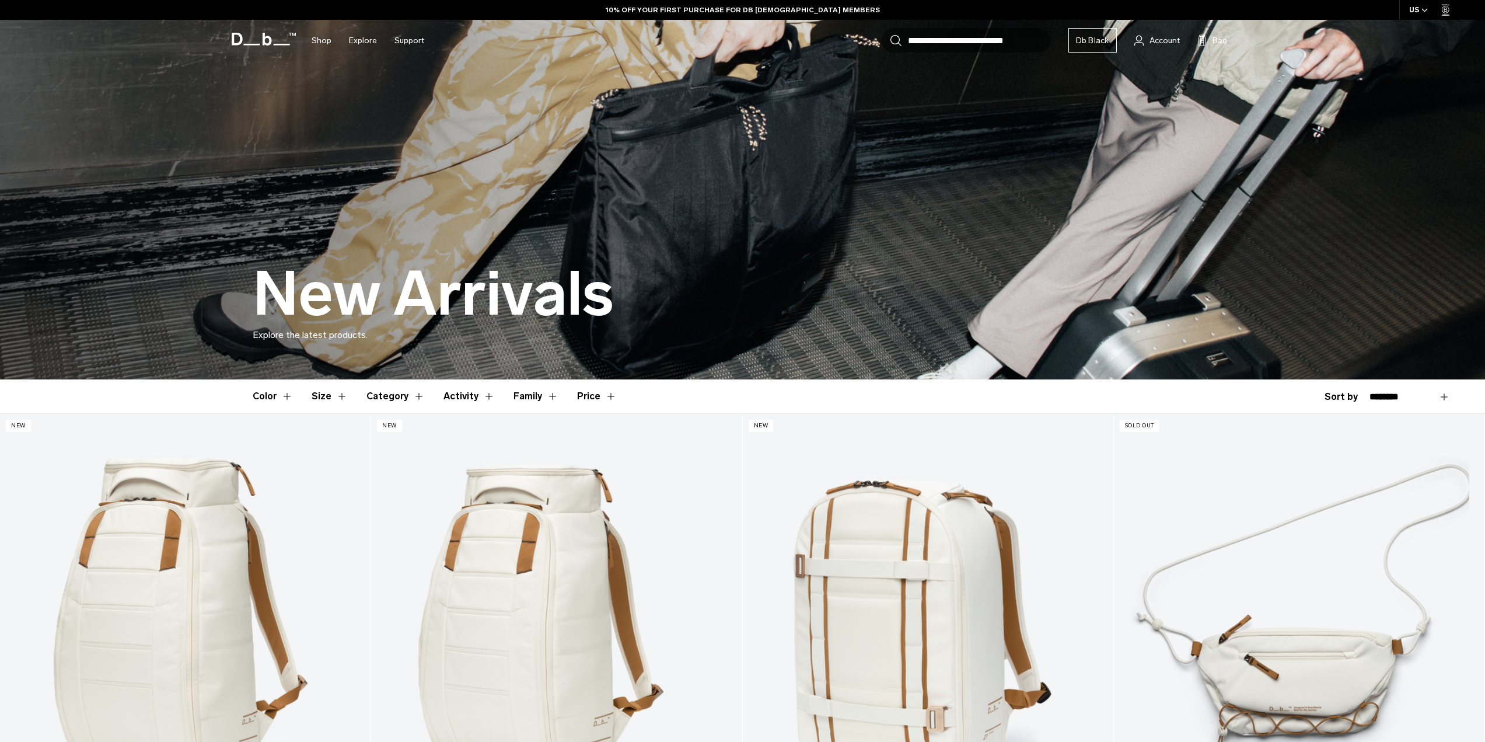 This screenshot has width=1485, height=742. I want to click on span: Account, so click(1165, 40).